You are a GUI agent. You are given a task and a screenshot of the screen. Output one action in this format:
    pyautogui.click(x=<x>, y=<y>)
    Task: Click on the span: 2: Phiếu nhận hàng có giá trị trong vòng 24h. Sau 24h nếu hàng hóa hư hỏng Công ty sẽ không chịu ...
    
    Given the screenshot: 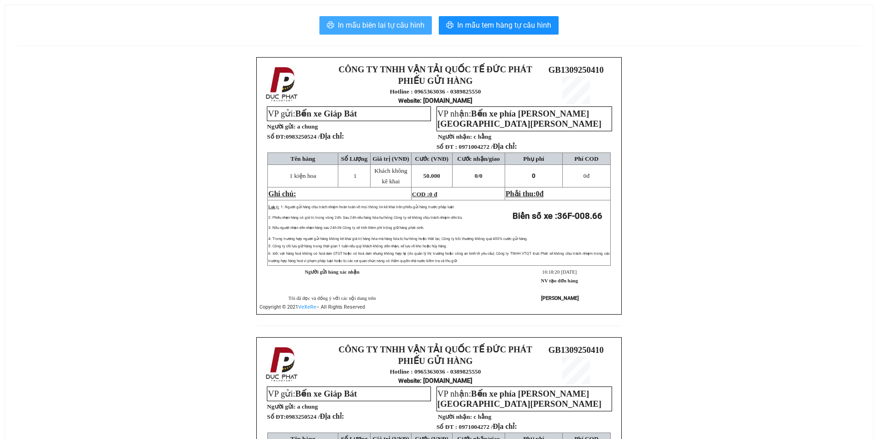 What is the action you would take?
    pyautogui.click(x=365, y=217)
    